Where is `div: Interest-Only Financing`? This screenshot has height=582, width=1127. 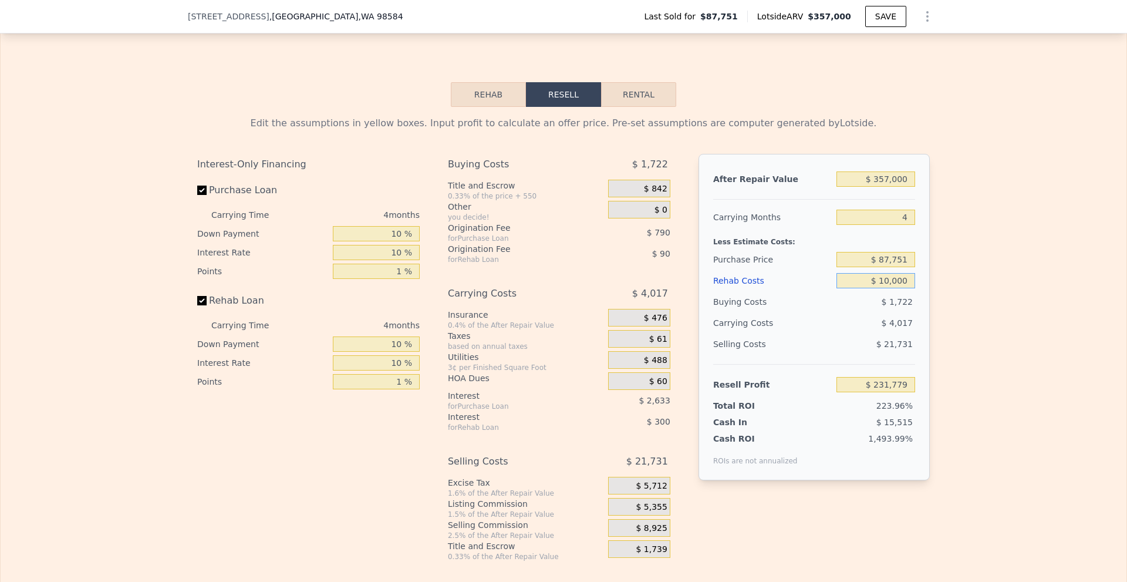
div: Interest-Only Financing is located at coordinates (308, 164).